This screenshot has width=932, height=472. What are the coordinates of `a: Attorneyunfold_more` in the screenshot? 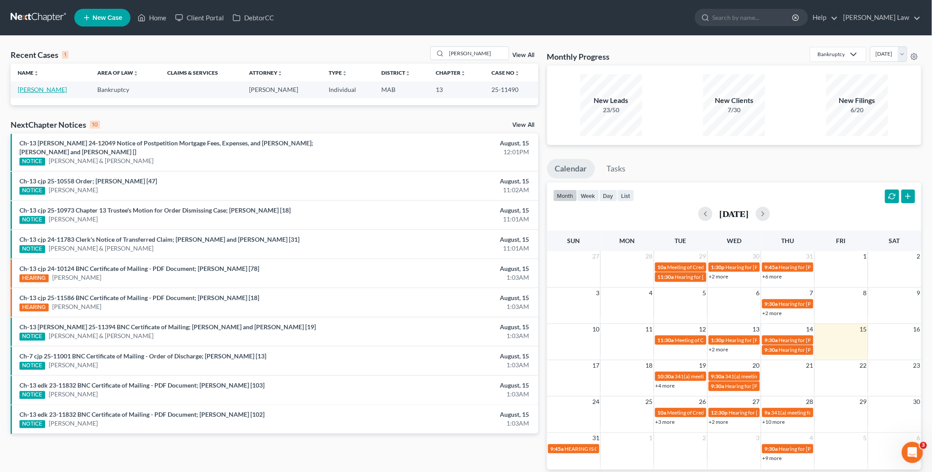 It's located at (266, 73).